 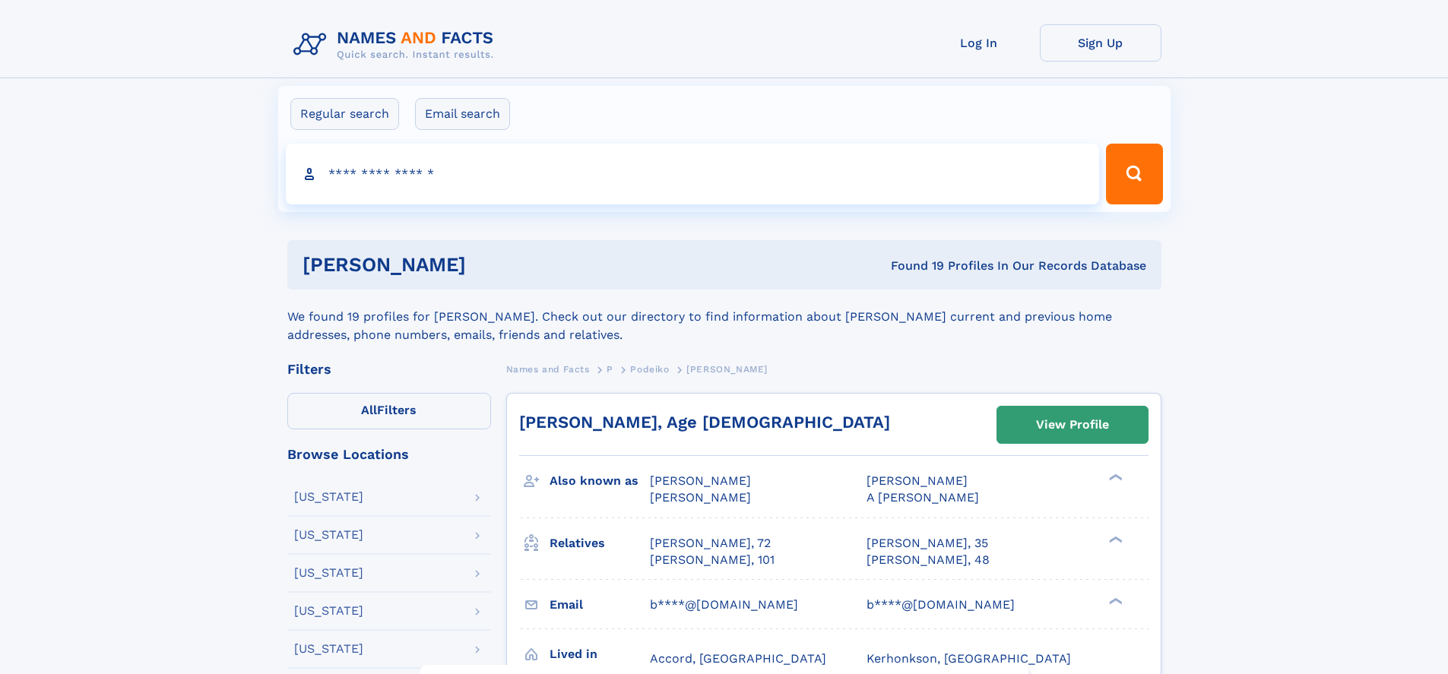 I want to click on span: All, so click(x=369, y=410).